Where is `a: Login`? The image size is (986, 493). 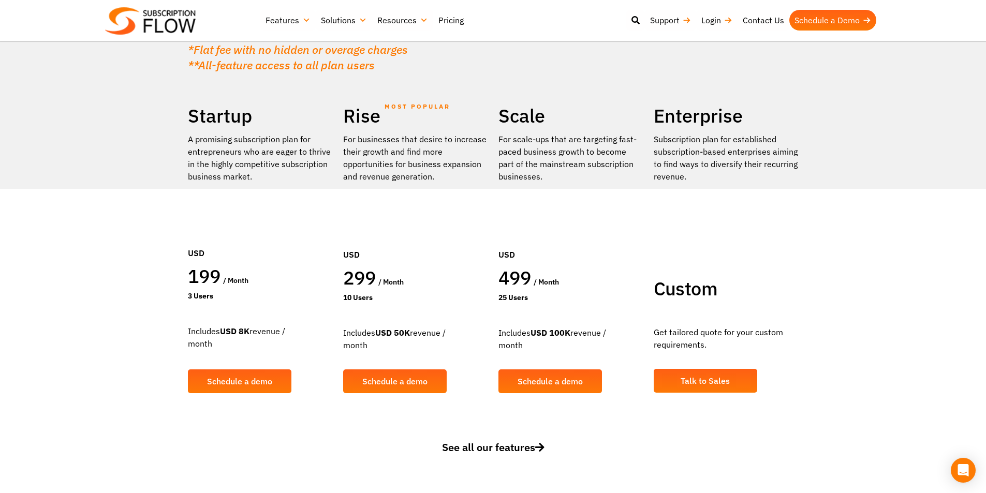 a: Login is located at coordinates (717, 20).